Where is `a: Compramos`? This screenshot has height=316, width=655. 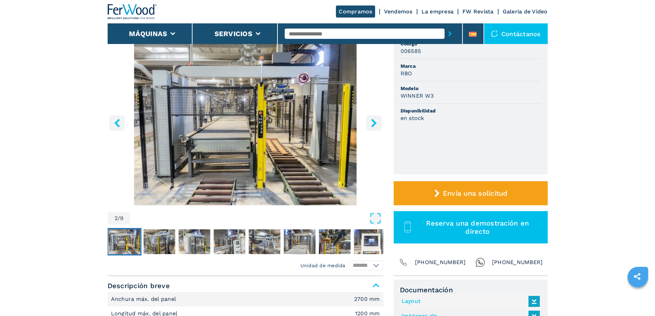
a: Compramos is located at coordinates (355, 11).